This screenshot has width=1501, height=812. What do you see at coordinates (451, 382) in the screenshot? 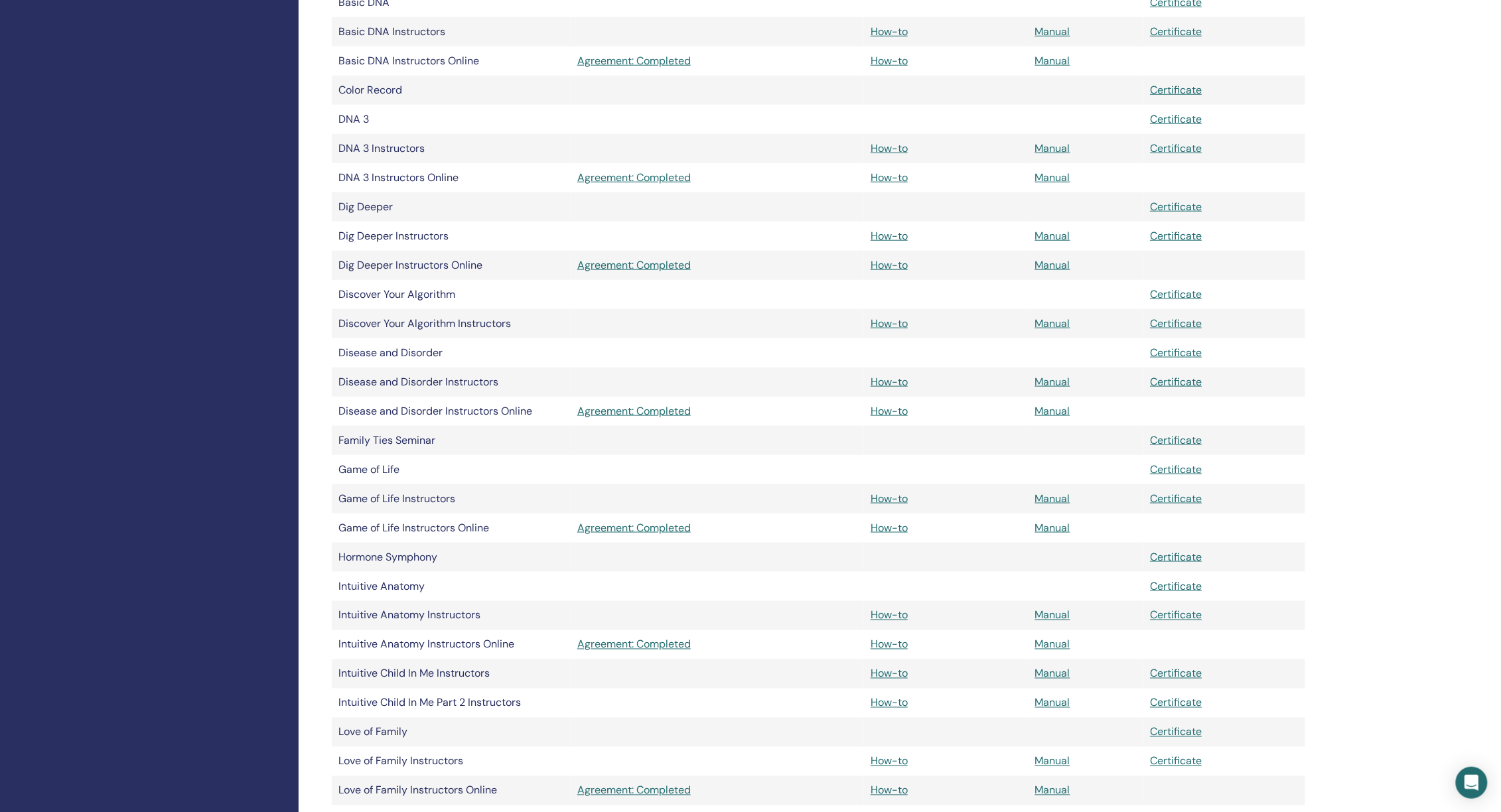
I see `td: Disease and Disorder Instructors` at bounding box center [451, 382].